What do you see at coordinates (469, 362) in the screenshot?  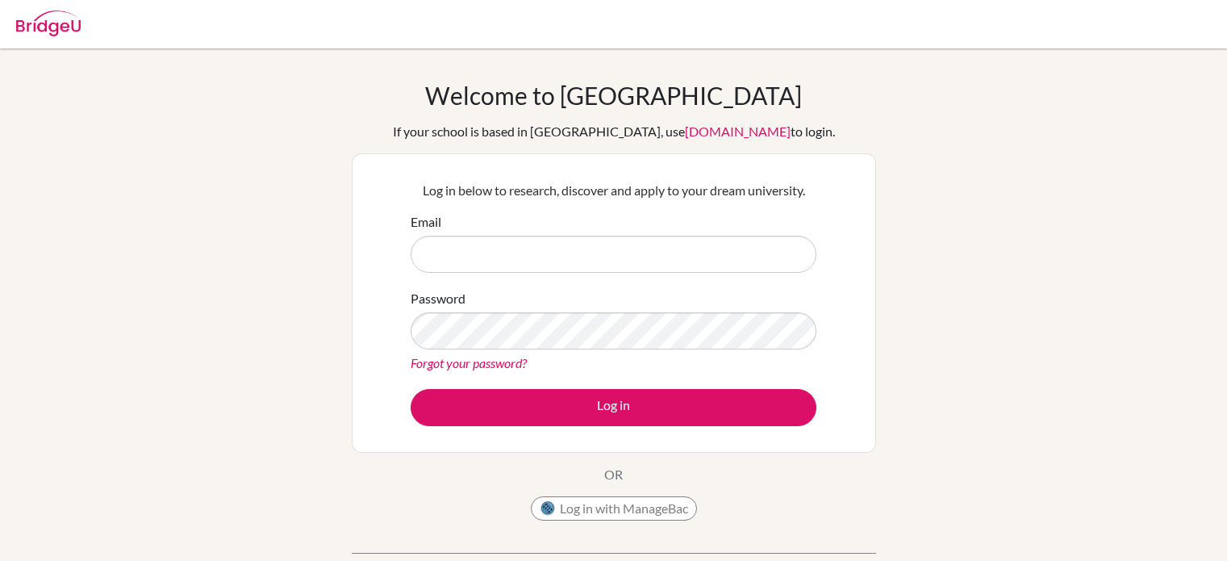 I see `a: Forgot your password?` at bounding box center [469, 362].